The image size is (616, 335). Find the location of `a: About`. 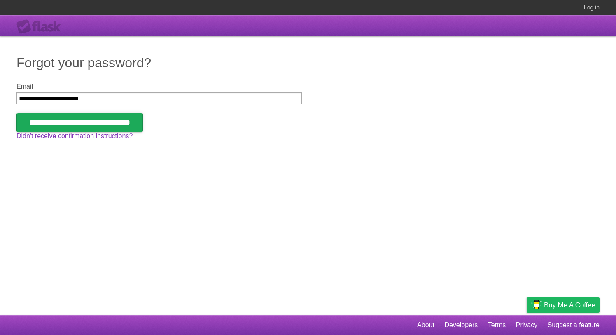

a: About is located at coordinates (426, 325).